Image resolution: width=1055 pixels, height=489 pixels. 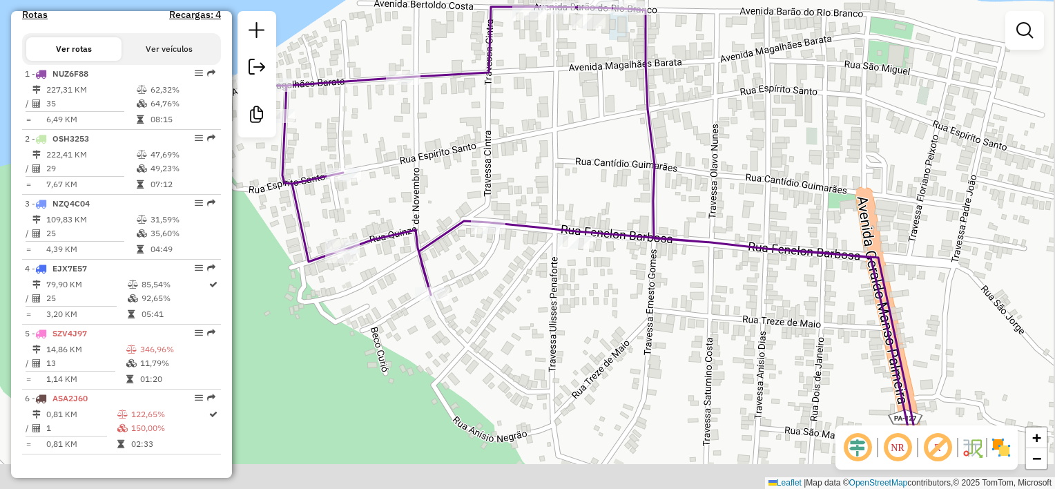 What do you see at coordinates (169, 428) in the screenshot?
I see `td: 150,00%` at bounding box center [169, 428].